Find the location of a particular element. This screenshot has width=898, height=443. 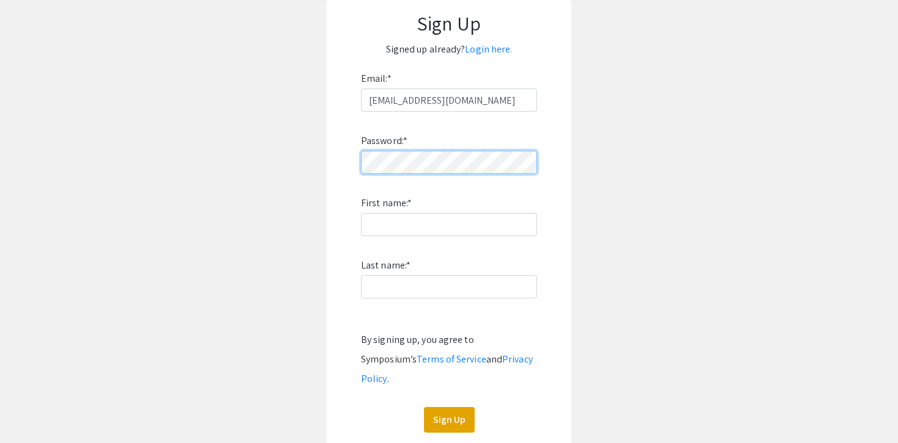

label: Last name: is located at coordinates (385, 266).